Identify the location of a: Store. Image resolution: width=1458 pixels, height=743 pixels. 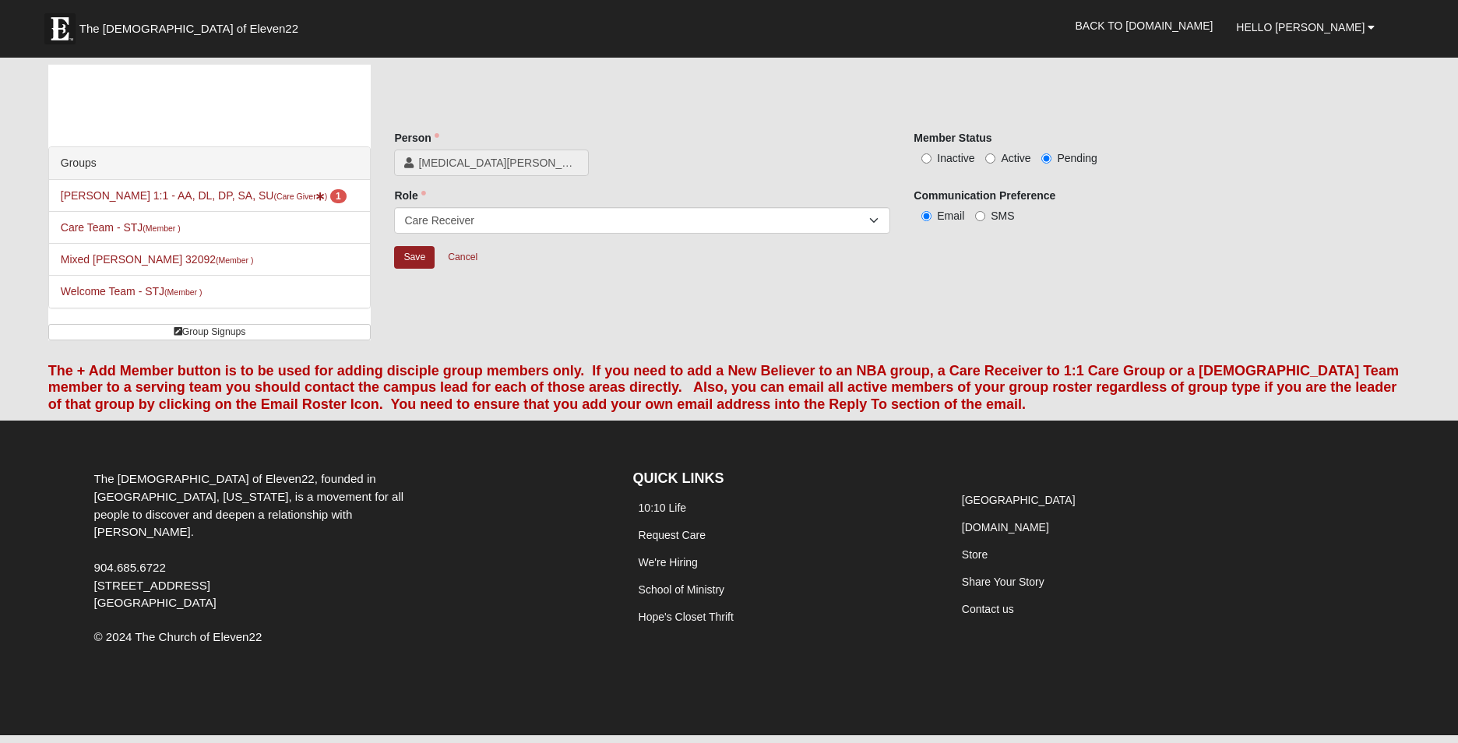
(975, 555).